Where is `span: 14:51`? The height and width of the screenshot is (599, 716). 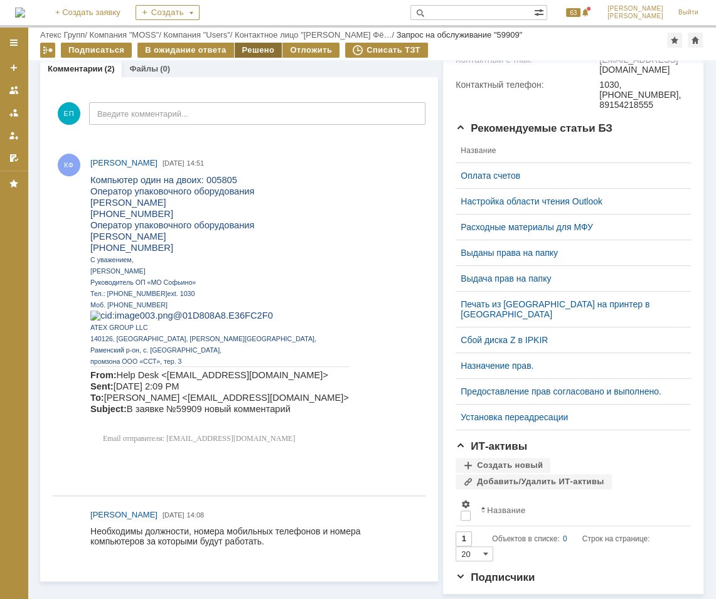 span: 14:51 is located at coordinates (196, 163).